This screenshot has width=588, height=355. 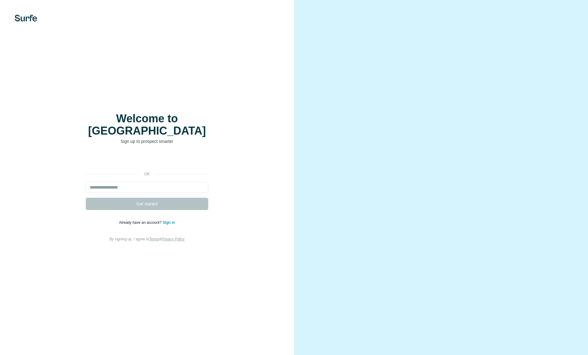 What do you see at coordinates (173, 239) in the screenshot?
I see `a: Privacy Policy` at bounding box center [173, 239].